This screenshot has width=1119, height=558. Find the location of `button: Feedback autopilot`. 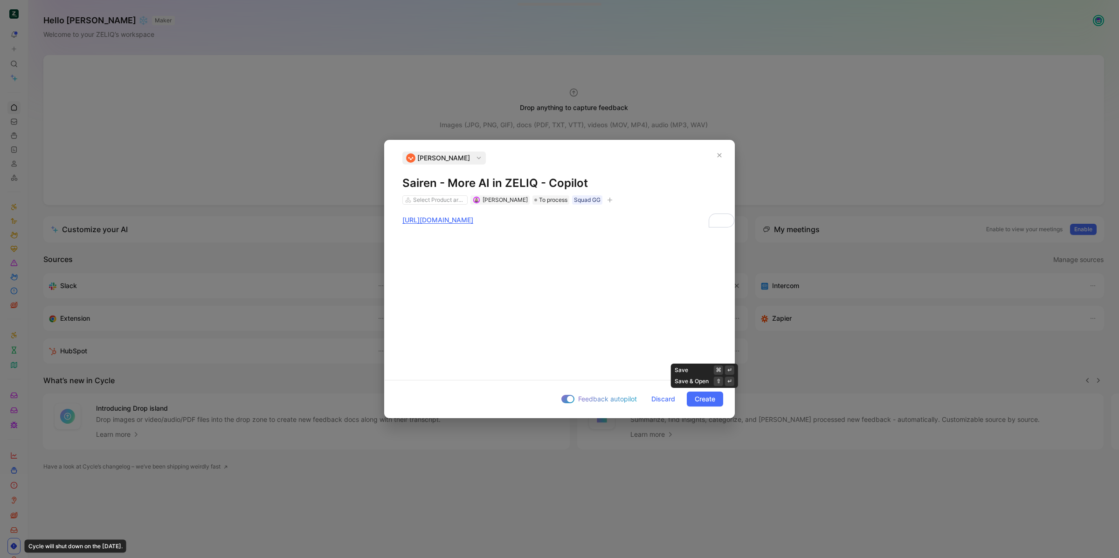

button: Feedback autopilot is located at coordinates (599, 399).